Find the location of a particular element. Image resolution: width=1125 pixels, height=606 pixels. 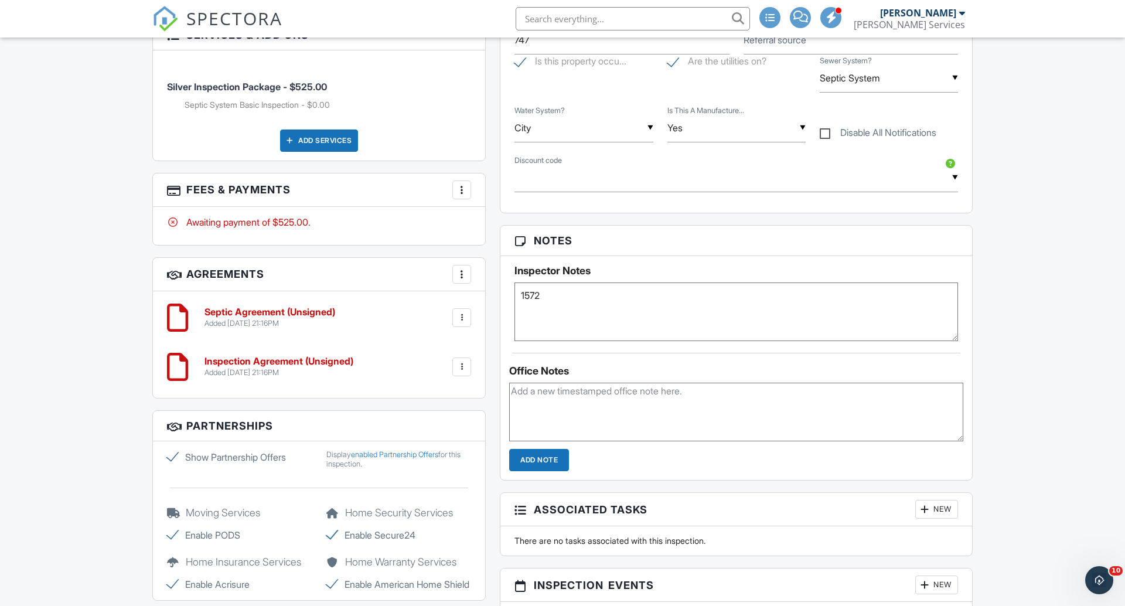

div: Display for this inspection. is located at coordinates (399, 459).